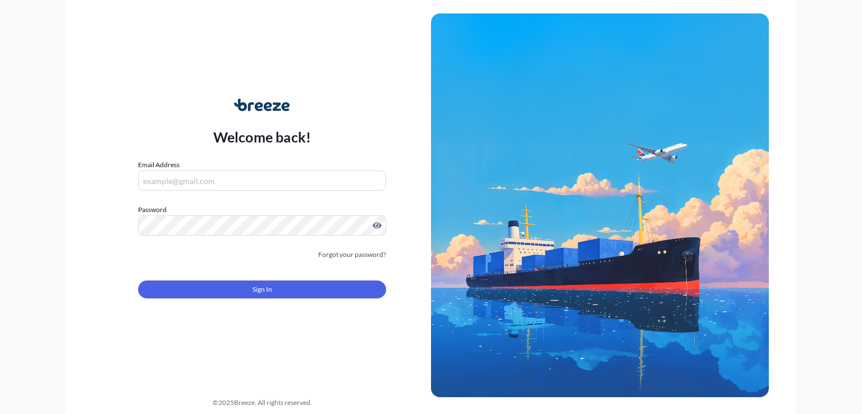  I want to click on p: Welcome back!, so click(262, 137).